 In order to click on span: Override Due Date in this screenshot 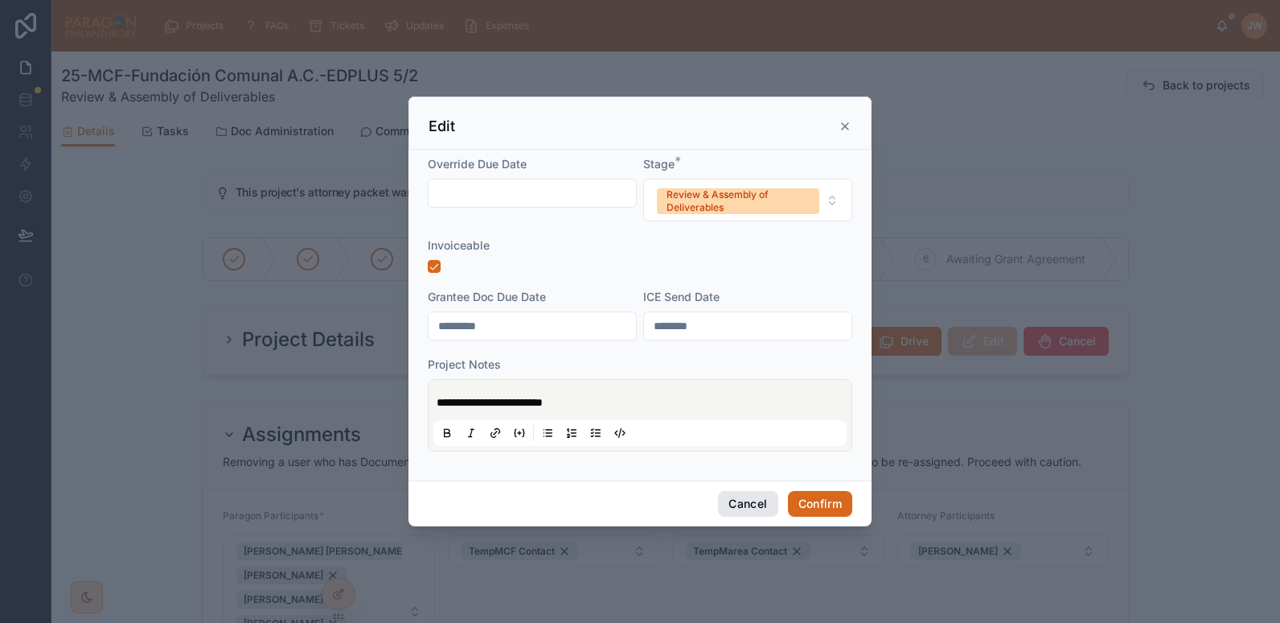, I will do `click(477, 163)`.